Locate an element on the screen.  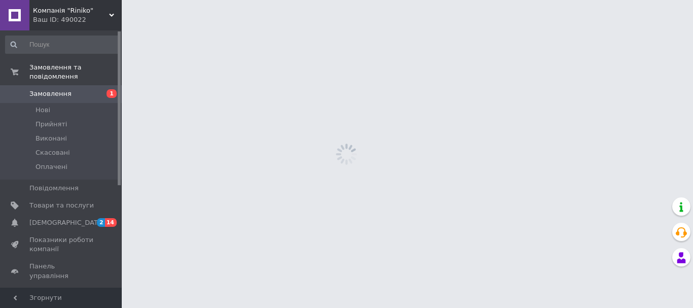
span: Оплачені is located at coordinates (51, 167).